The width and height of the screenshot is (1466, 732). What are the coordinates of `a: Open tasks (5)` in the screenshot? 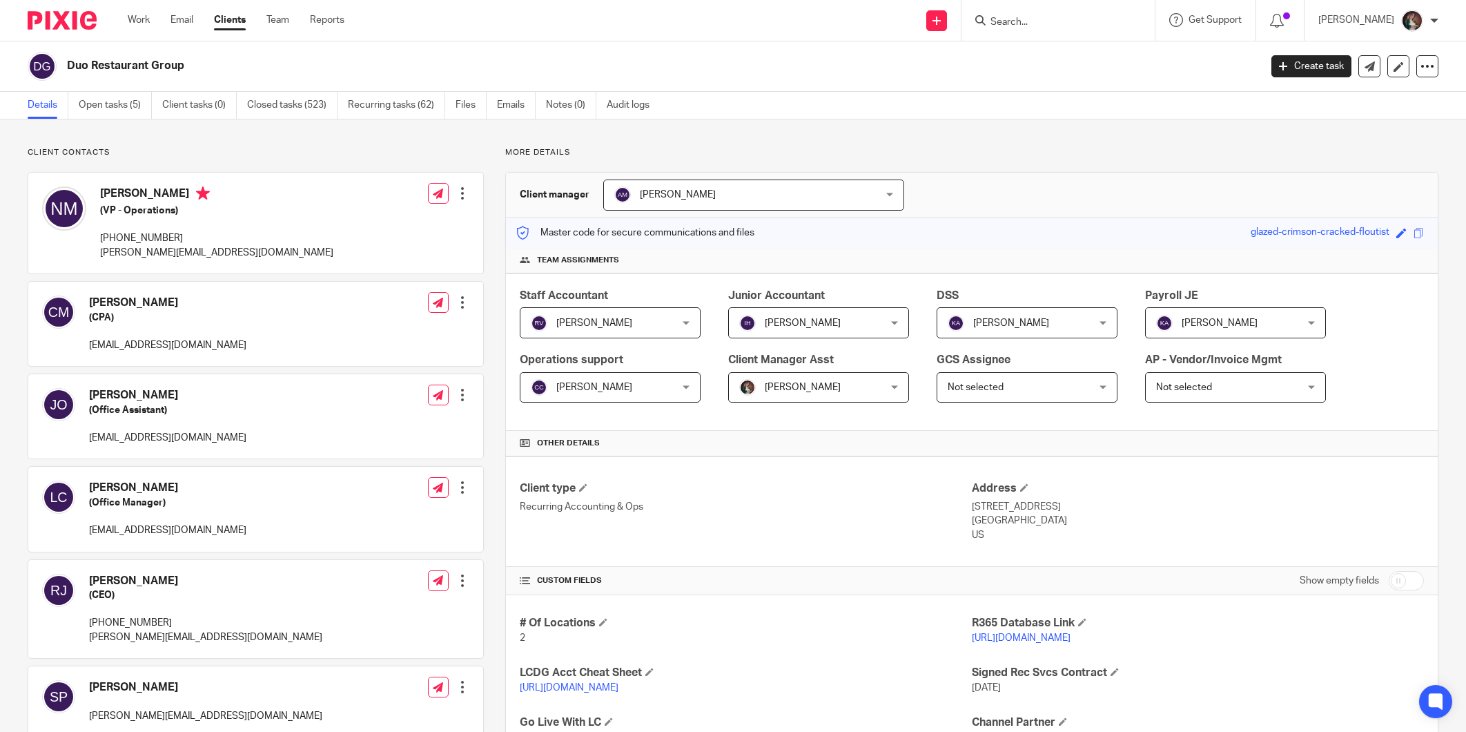 It's located at (115, 105).